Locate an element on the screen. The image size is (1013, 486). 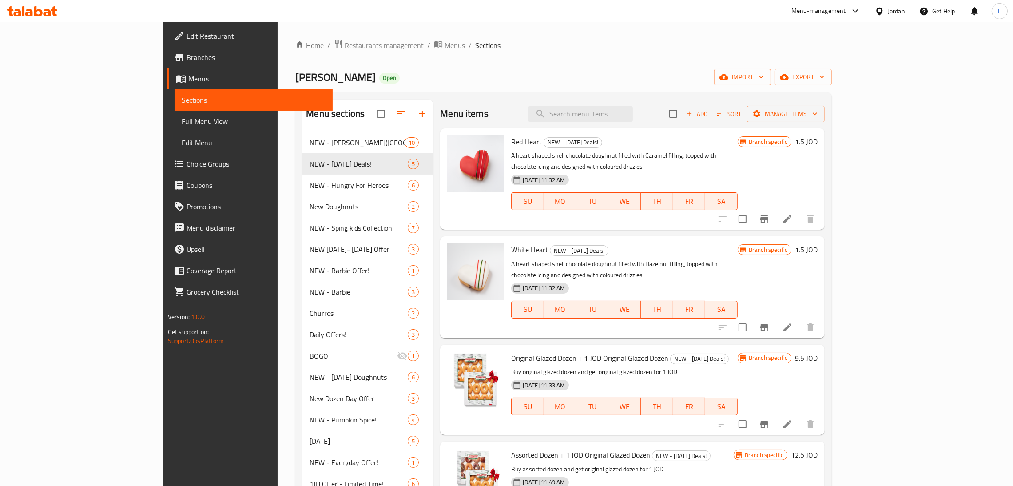
button: TH is located at coordinates (657, 406).